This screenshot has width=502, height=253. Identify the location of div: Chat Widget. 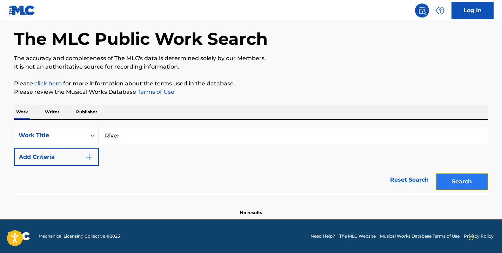
(484, 237).